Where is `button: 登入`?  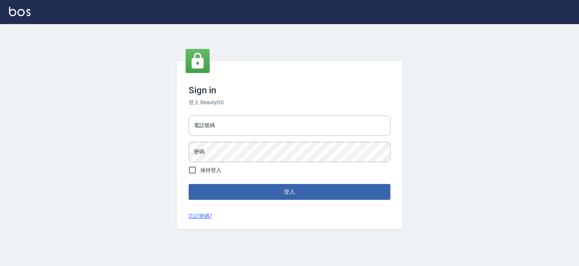 button: 登入 is located at coordinates (290, 192).